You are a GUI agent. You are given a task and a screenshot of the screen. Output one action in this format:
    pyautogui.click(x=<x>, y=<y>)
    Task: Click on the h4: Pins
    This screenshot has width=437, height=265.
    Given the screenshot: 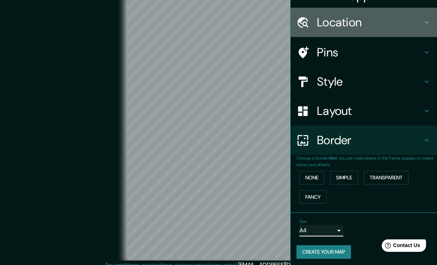 What is the action you would take?
    pyautogui.click(x=370, y=52)
    